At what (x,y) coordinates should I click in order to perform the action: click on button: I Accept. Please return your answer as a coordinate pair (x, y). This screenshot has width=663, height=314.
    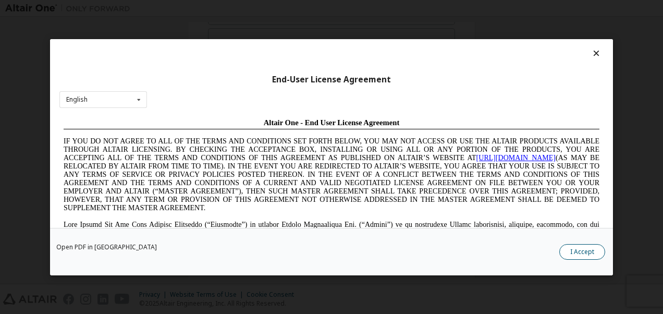
    Looking at the image, I should click on (583, 251).